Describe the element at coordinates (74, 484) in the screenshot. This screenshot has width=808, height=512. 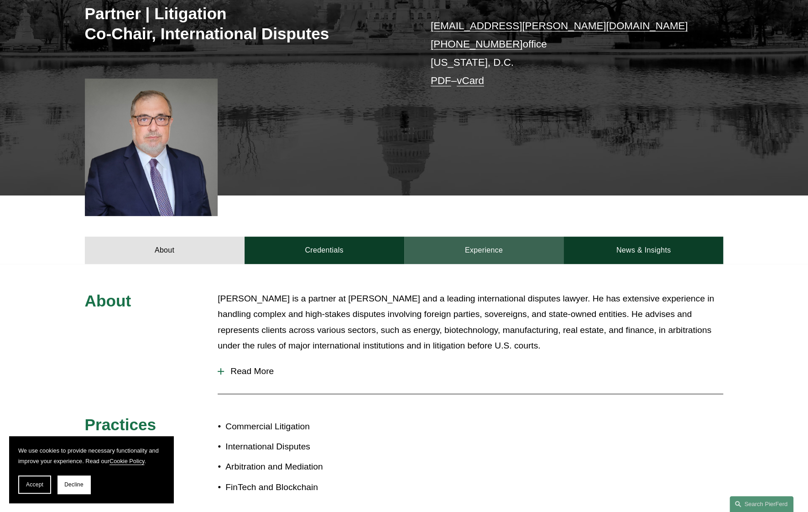
I see `span: Decline` at that location.